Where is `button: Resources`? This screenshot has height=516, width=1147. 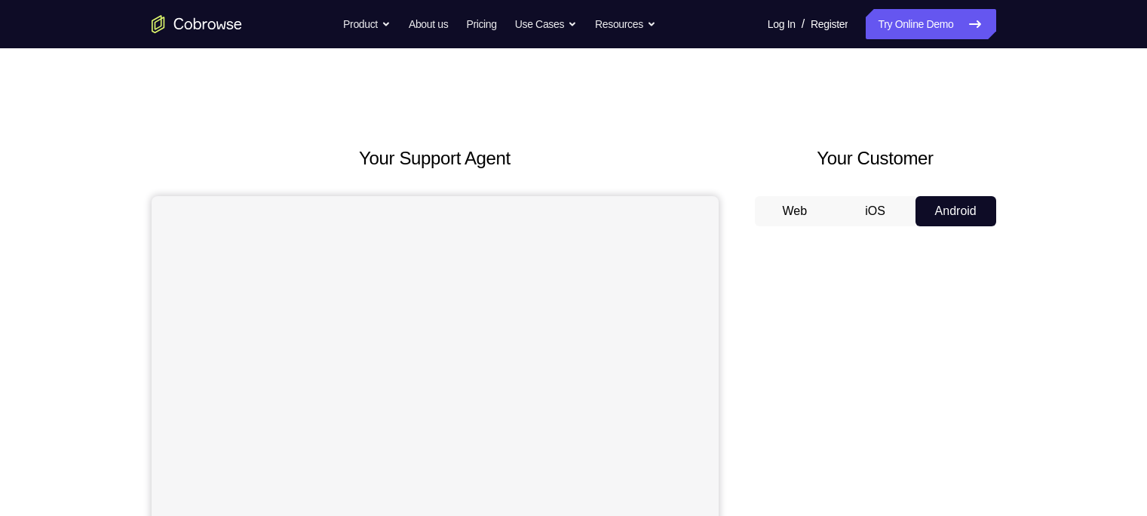
button: Resources is located at coordinates (625, 24).